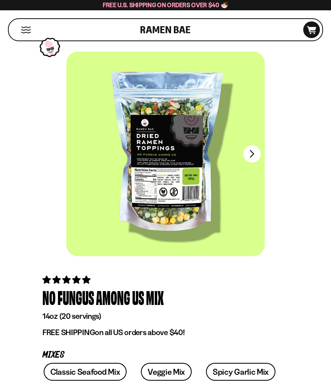 Image resolution: width=331 pixels, height=391 pixels. I want to click on p: 14oz (20 servings), so click(165, 316).